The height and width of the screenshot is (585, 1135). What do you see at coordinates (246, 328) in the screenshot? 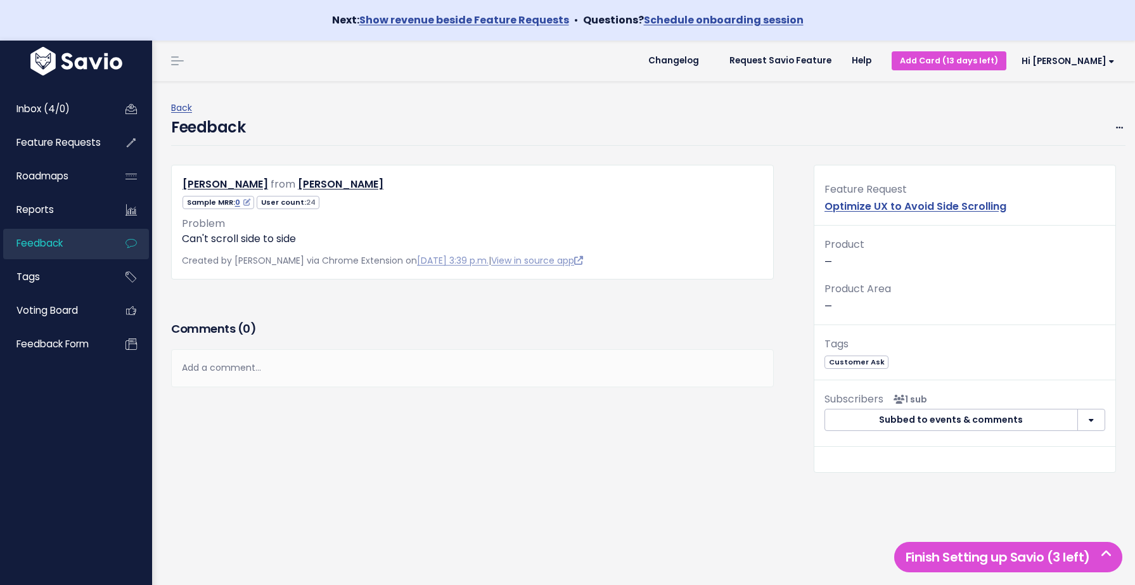
I see `span: 0` at bounding box center [246, 328].